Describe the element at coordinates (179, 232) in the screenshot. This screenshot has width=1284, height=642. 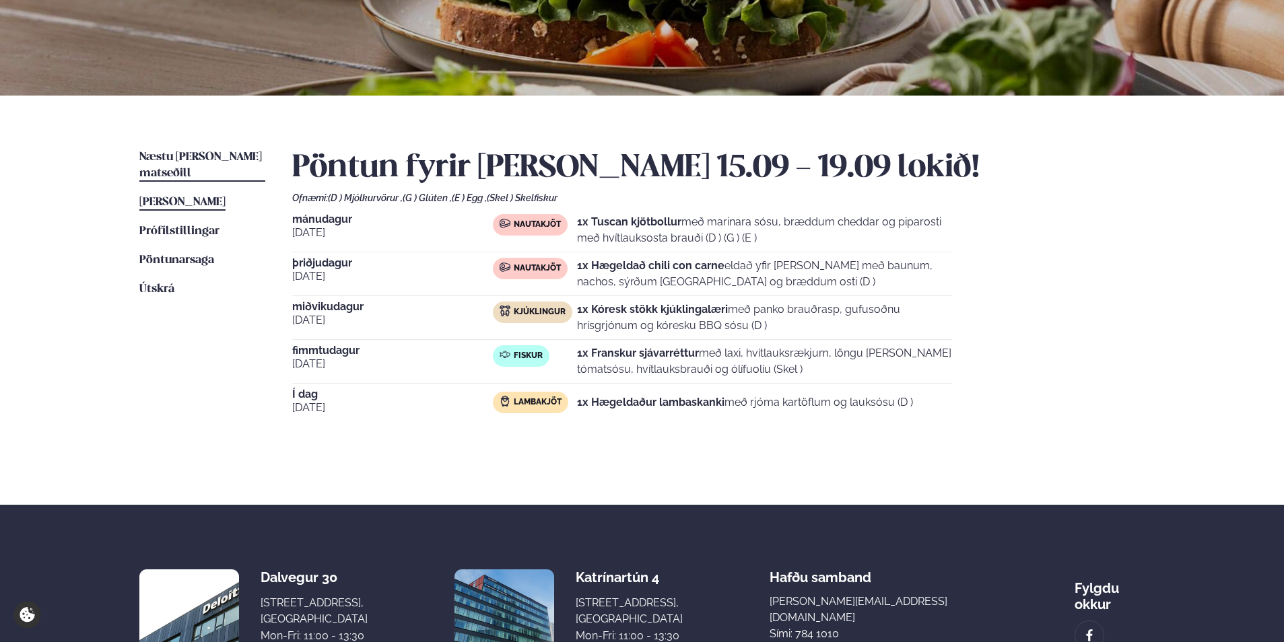
I see `a: Prófílstillingar` at that location.